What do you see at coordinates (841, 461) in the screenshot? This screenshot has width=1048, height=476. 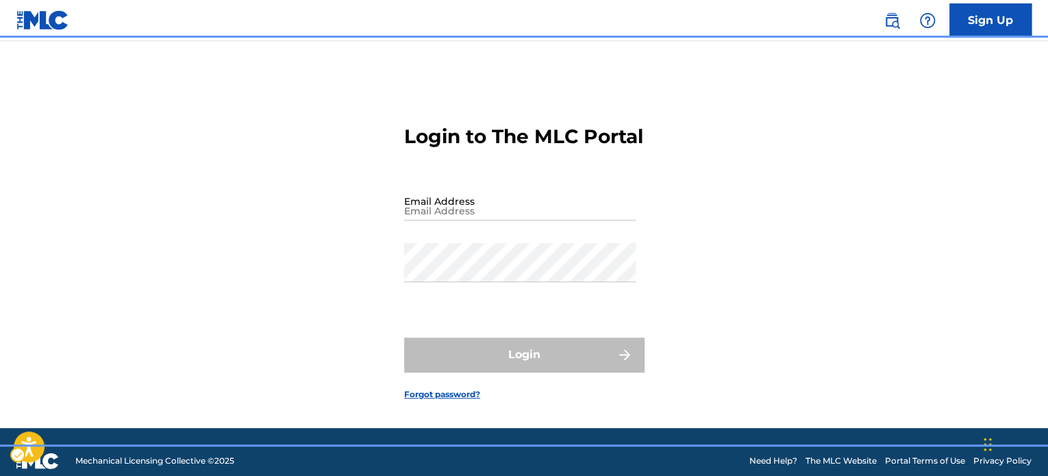 I see `a: The MLC Website` at bounding box center [841, 461].